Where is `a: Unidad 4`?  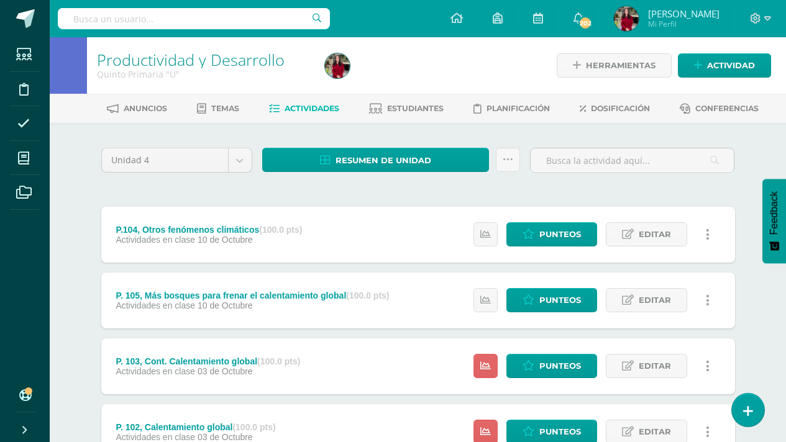
a: Unidad 4 is located at coordinates (176, 160).